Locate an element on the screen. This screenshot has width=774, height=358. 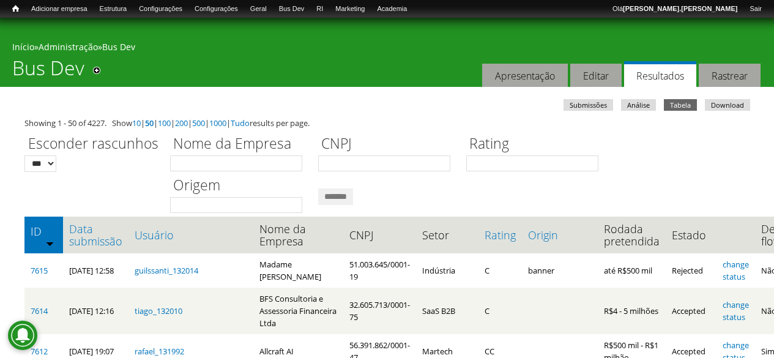
a: Academia is located at coordinates (392, 9).